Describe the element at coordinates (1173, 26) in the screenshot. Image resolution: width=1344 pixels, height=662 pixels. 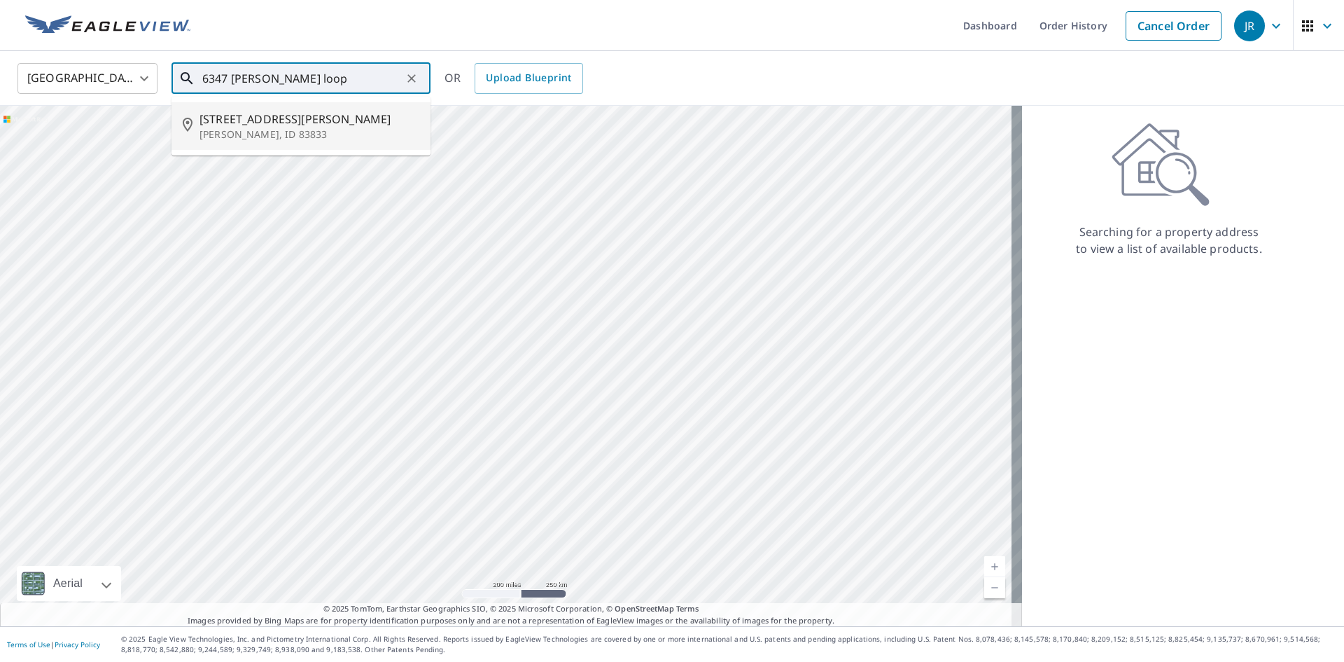
I see `a: Cancel Order` at that location.